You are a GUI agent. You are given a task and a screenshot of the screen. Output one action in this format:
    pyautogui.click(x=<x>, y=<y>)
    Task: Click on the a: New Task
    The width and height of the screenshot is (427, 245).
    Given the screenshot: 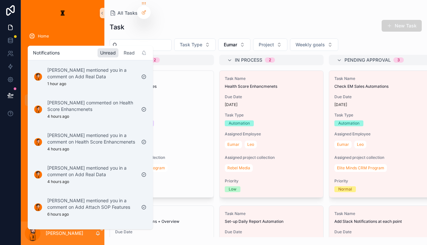 What is the action you would take?
    pyautogui.click(x=401, y=26)
    